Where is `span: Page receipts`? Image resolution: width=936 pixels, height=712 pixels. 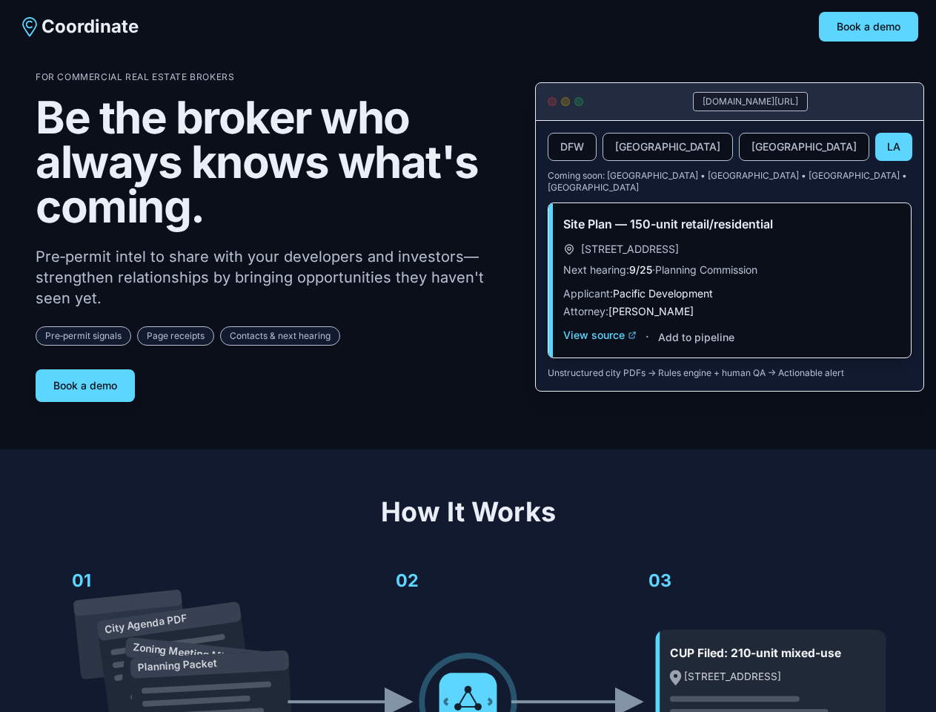
span: Page receipts is located at coordinates (176, 336).